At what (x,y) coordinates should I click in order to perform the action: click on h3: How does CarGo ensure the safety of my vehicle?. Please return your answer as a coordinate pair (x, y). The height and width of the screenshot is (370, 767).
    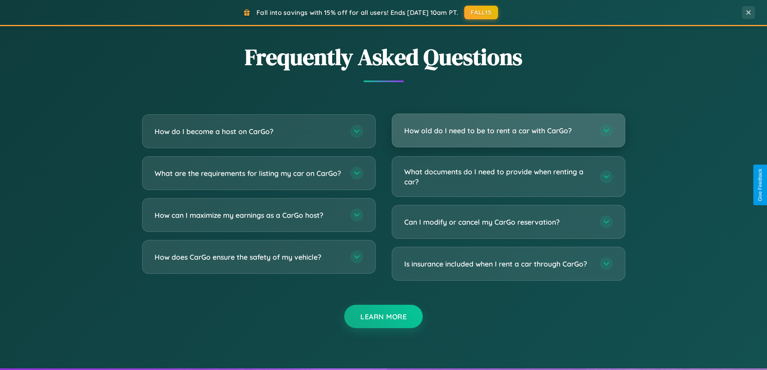
    Looking at the image, I should click on (248, 257).